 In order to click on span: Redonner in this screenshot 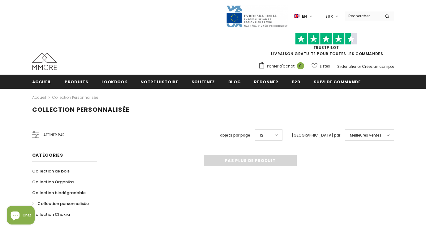, I will do `click(266, 82)`.